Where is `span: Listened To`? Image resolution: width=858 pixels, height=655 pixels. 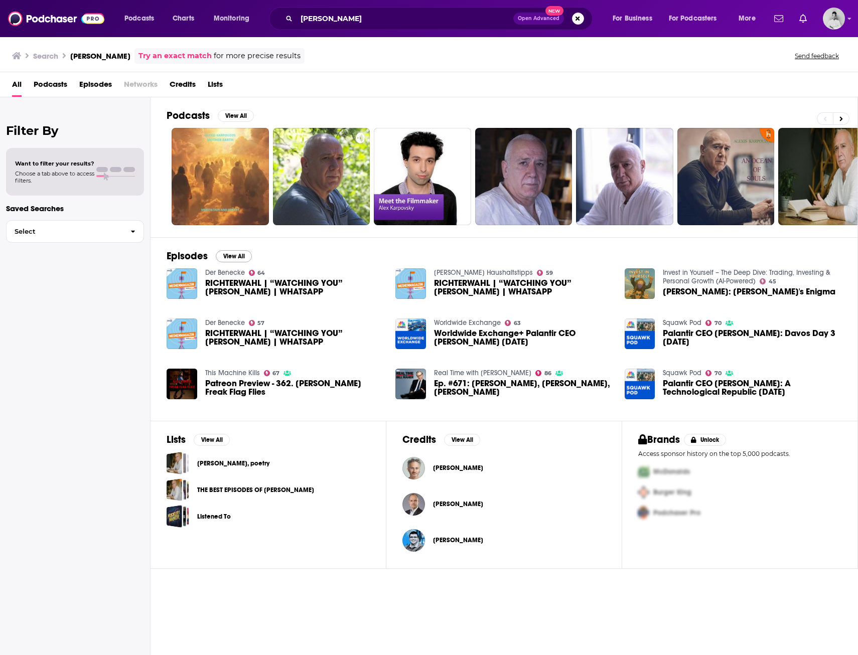
span: Listened To is located at coordinates (178, 516).